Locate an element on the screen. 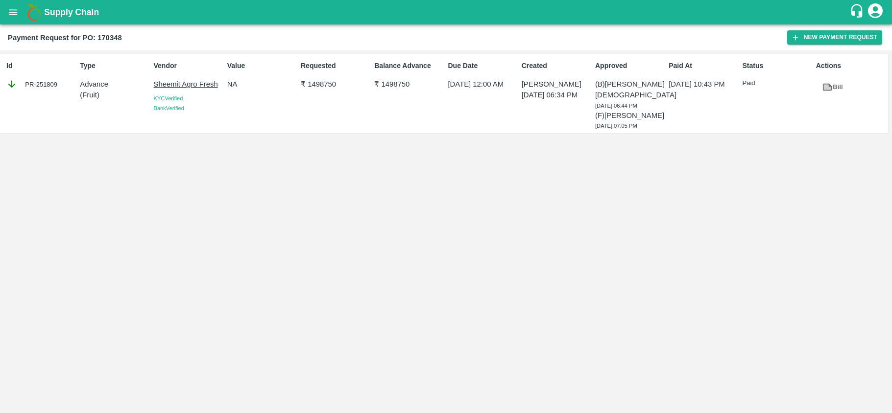 This screenshot has height=413, width=892. span: Bank Verified is located at coordinates (169, 108).